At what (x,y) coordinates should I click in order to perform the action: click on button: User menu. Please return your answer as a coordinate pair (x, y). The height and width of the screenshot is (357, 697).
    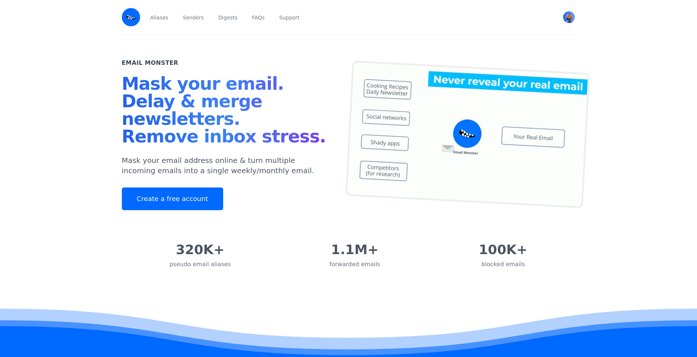
    Looking at the image, I should click on (569, 17).